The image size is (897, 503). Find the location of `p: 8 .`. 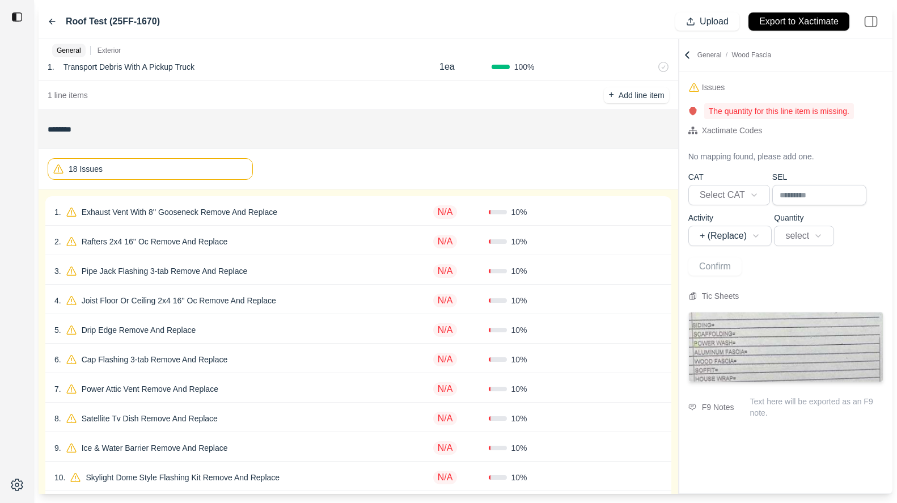

p: 8 . is located at coordinates (58, 418).